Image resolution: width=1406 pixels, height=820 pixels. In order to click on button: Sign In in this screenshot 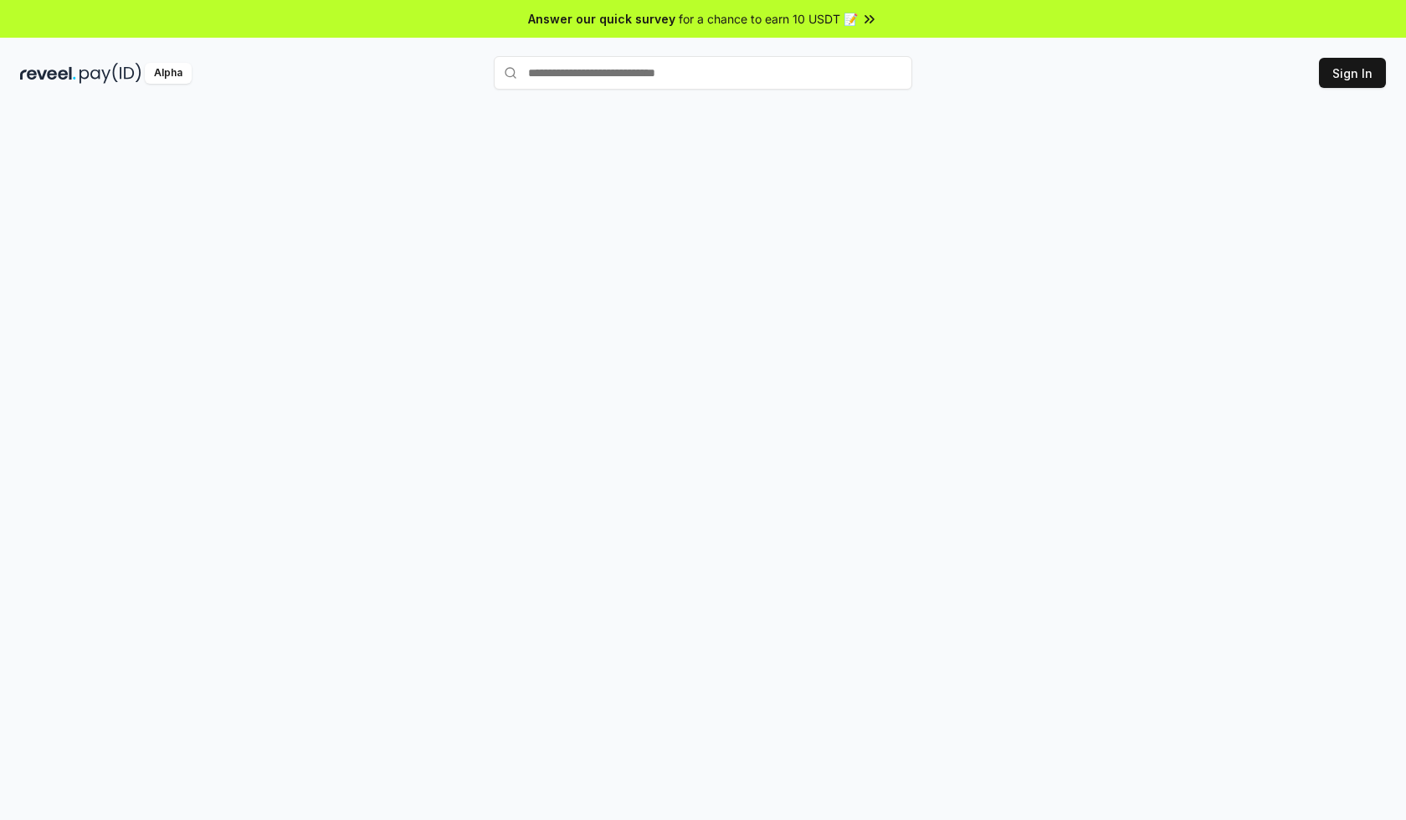, I will do `click(1353, 73)`.